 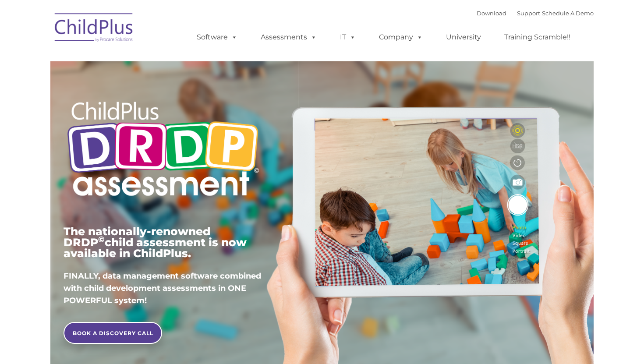 I want to click on a: Schedule A Demo, so click(x=568, y=13).